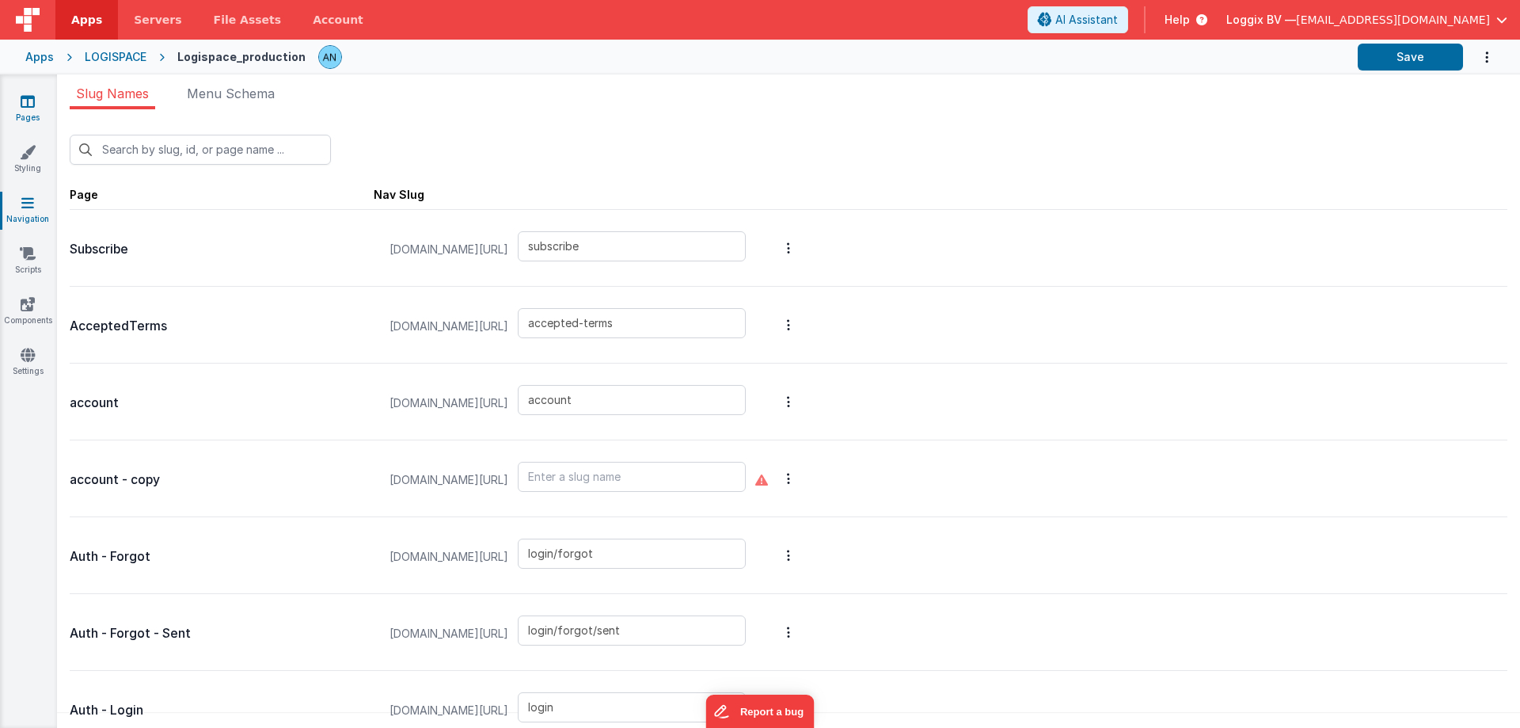 Image resolution: width=1520 pixels, height=728 pixels. Describe the element at coordinates (112, 93) in the screenshot. I see `span: Slug Names` at that location.